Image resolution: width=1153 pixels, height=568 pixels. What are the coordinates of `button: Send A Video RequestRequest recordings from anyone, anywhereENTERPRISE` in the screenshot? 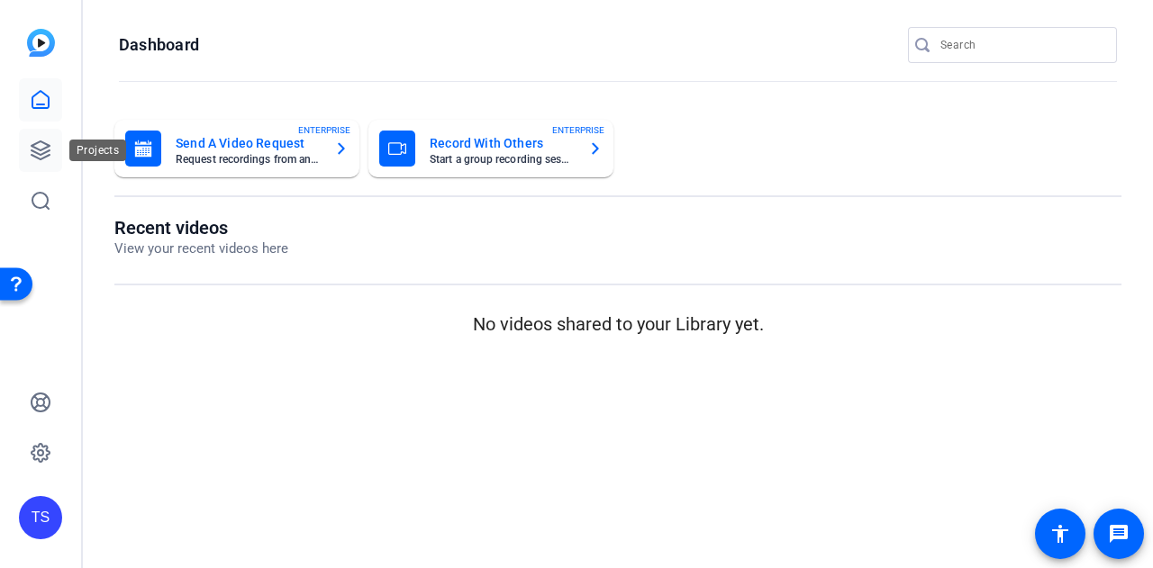 It's located at (237, 149).